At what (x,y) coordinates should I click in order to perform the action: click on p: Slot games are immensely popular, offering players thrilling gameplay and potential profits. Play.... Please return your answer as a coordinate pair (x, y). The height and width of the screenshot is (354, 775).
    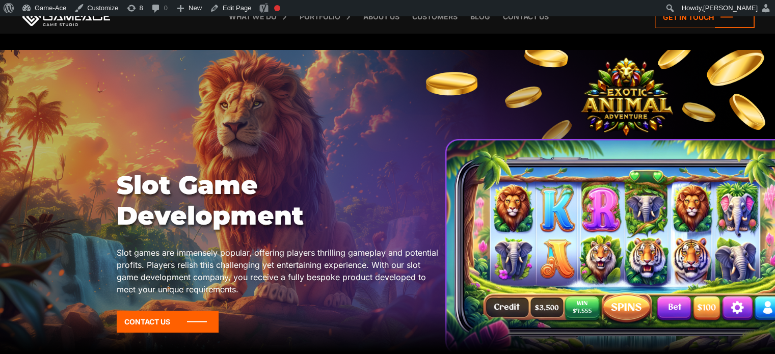
    Looking at the image, I should click on (279, 271).